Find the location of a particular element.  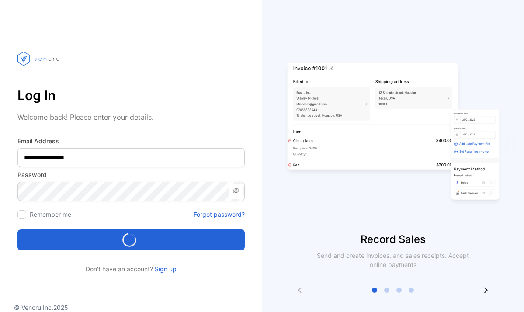

a: Sign up is located at coordinates (165, 269).